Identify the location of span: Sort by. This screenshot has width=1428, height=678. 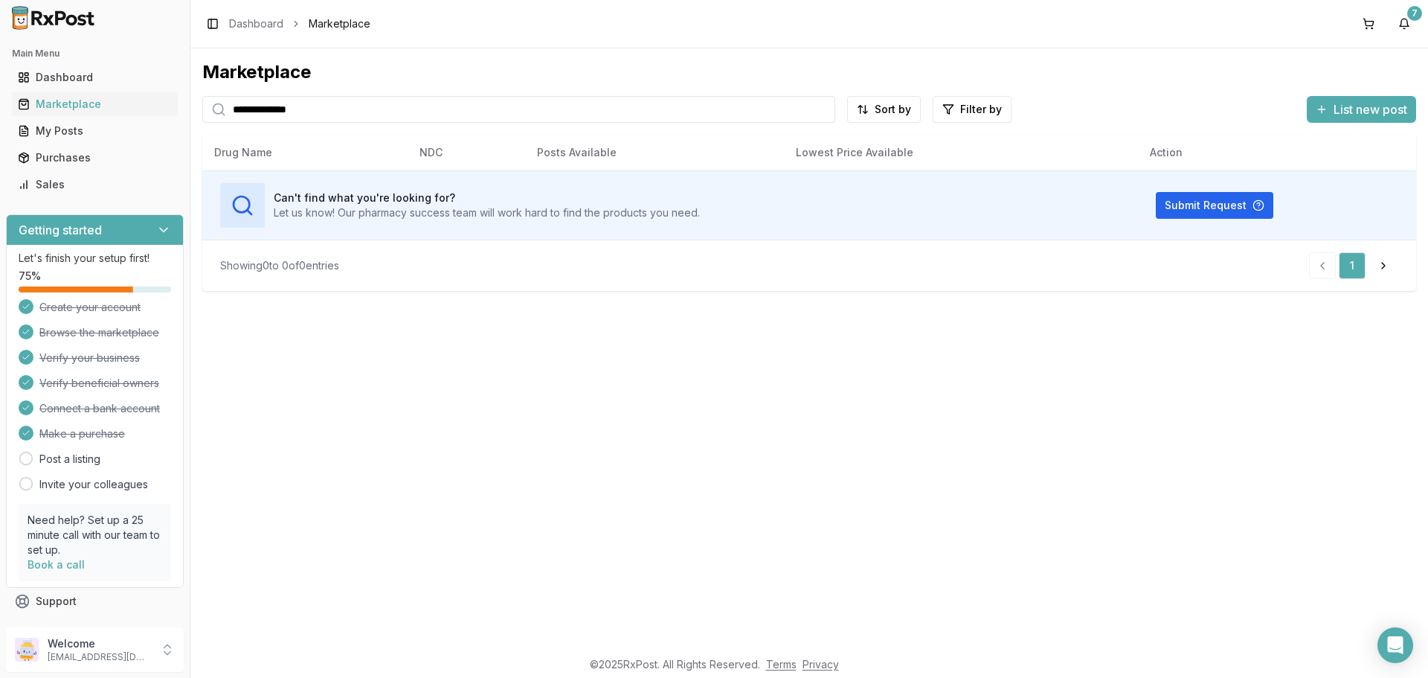
(893, 109).